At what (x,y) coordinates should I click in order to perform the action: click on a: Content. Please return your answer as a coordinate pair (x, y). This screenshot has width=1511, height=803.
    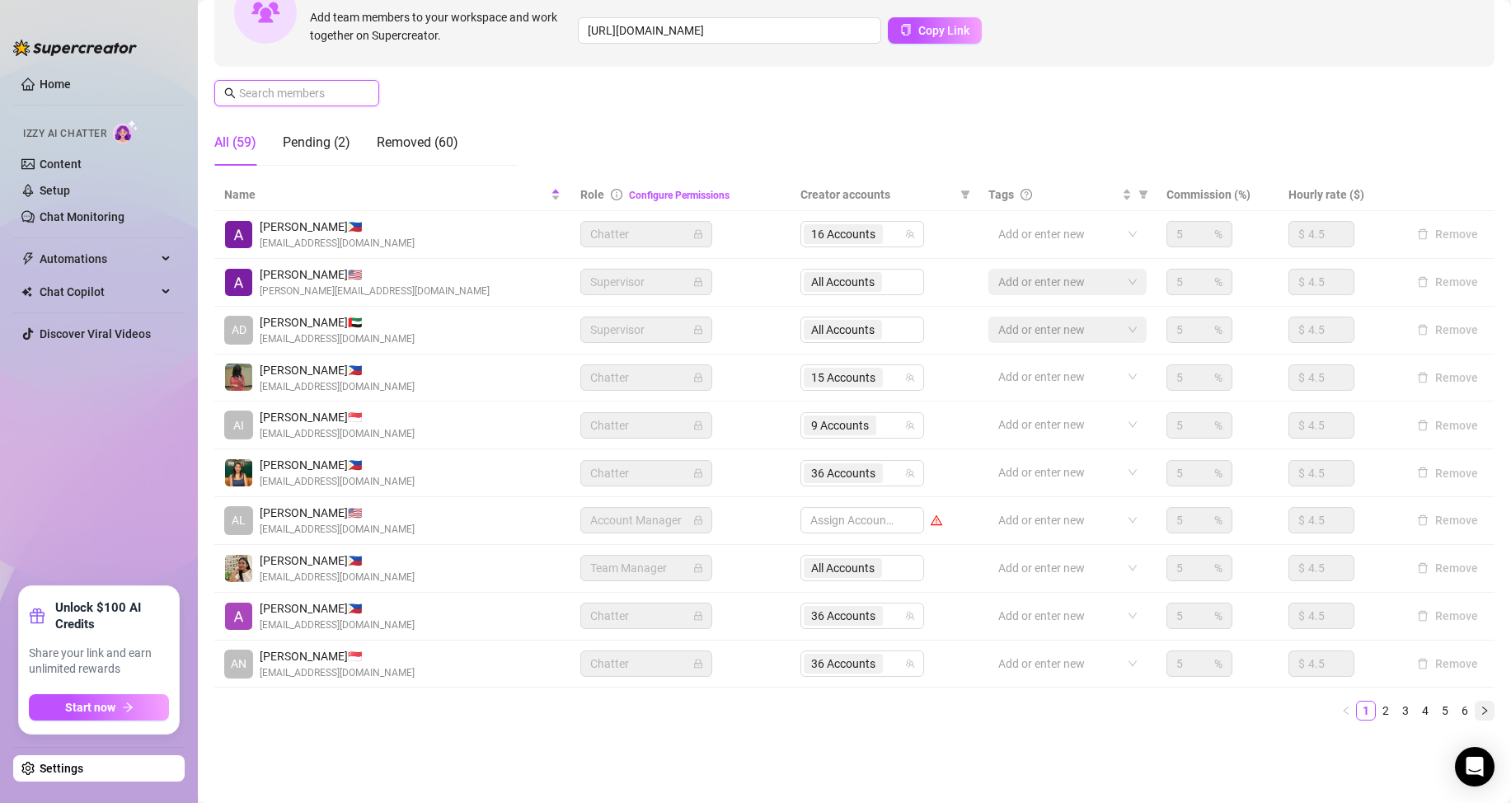
    Looking at the image, I should click on (60, 164).